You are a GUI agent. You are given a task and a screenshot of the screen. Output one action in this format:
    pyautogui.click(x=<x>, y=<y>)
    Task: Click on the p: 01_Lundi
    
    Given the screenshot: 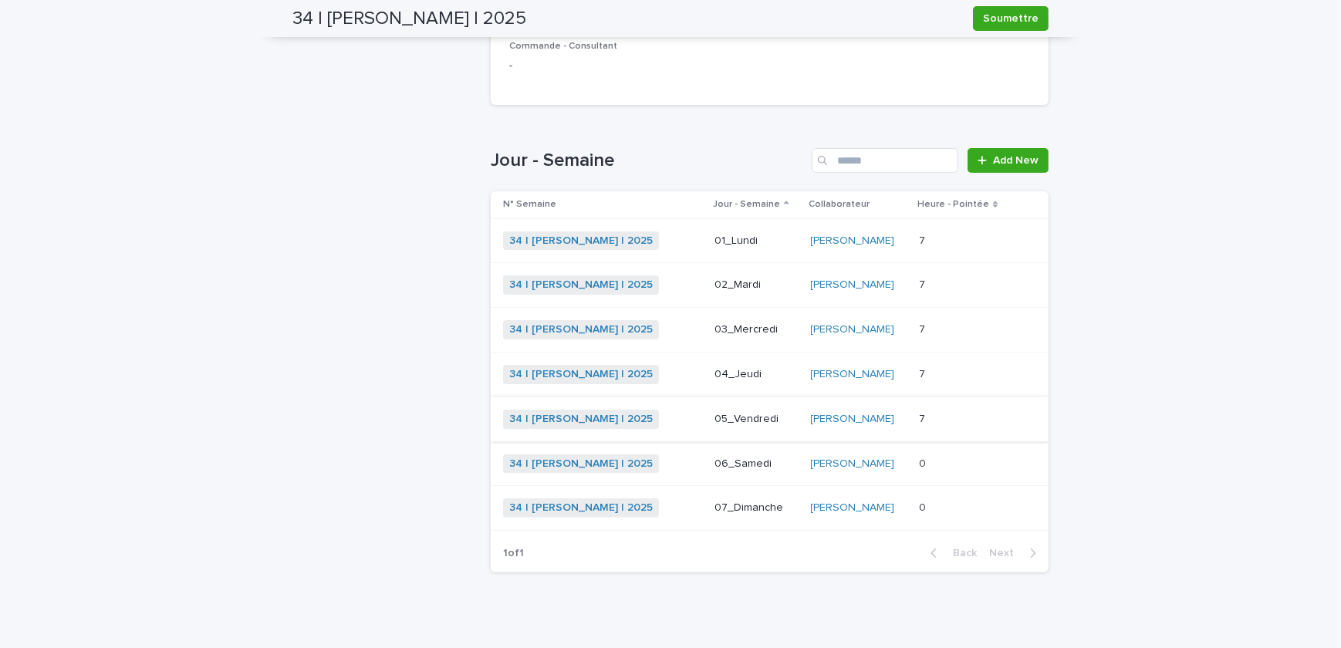 What is the action you would take?
    pyautogui.click(x=756, y=241)
    